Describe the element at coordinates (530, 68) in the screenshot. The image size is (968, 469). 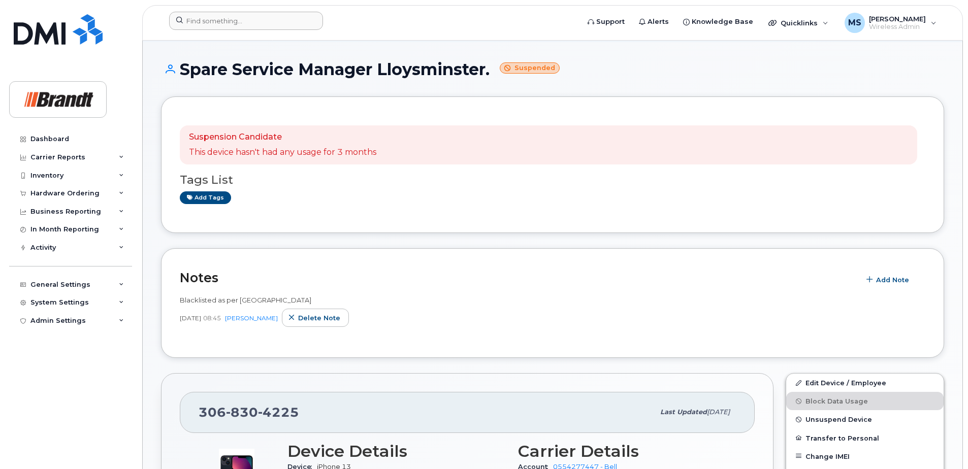
I see `small: Suspended` at that location.